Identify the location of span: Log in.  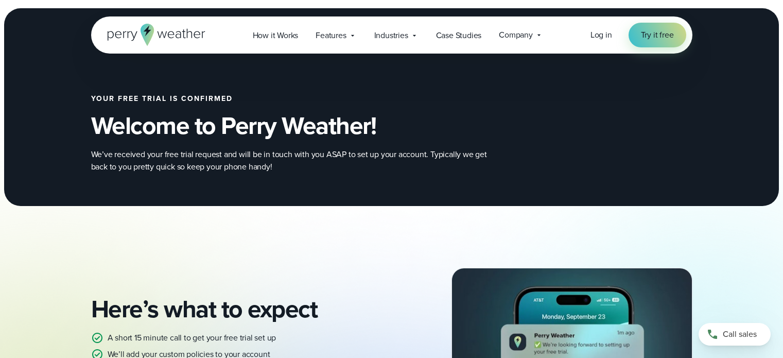
(601, 34).